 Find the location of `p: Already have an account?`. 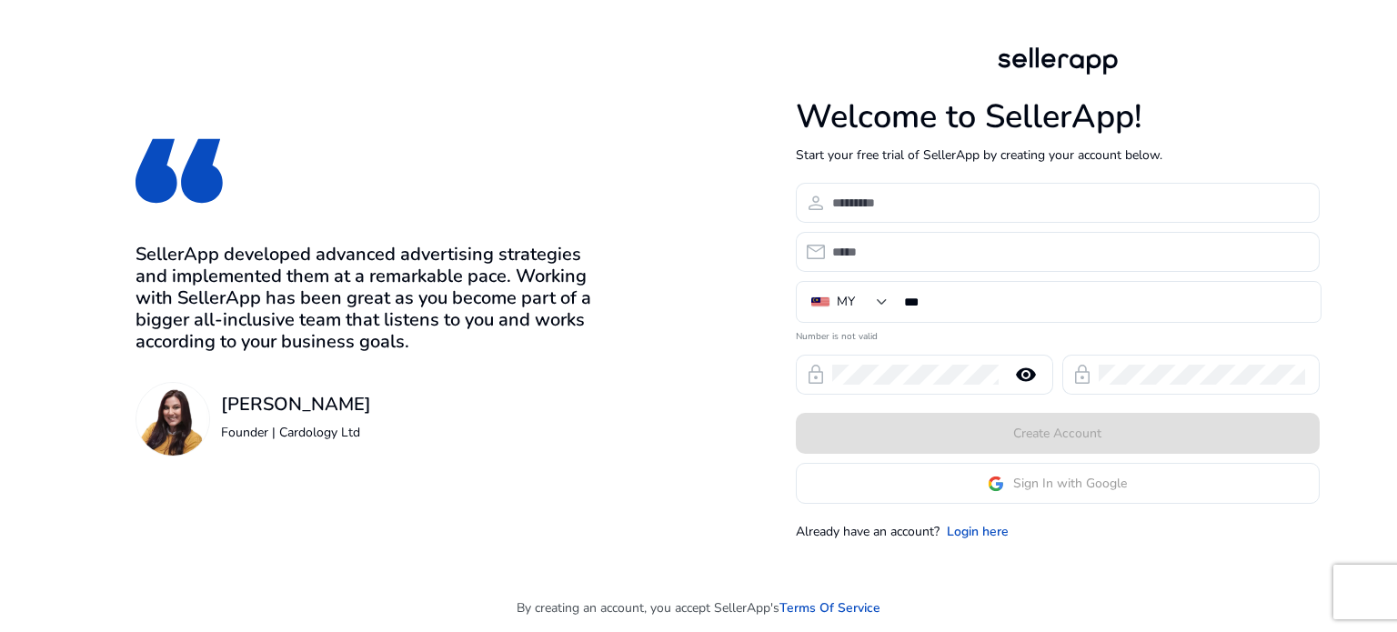

p: Already have an account? is located at coordinates (868, 531).